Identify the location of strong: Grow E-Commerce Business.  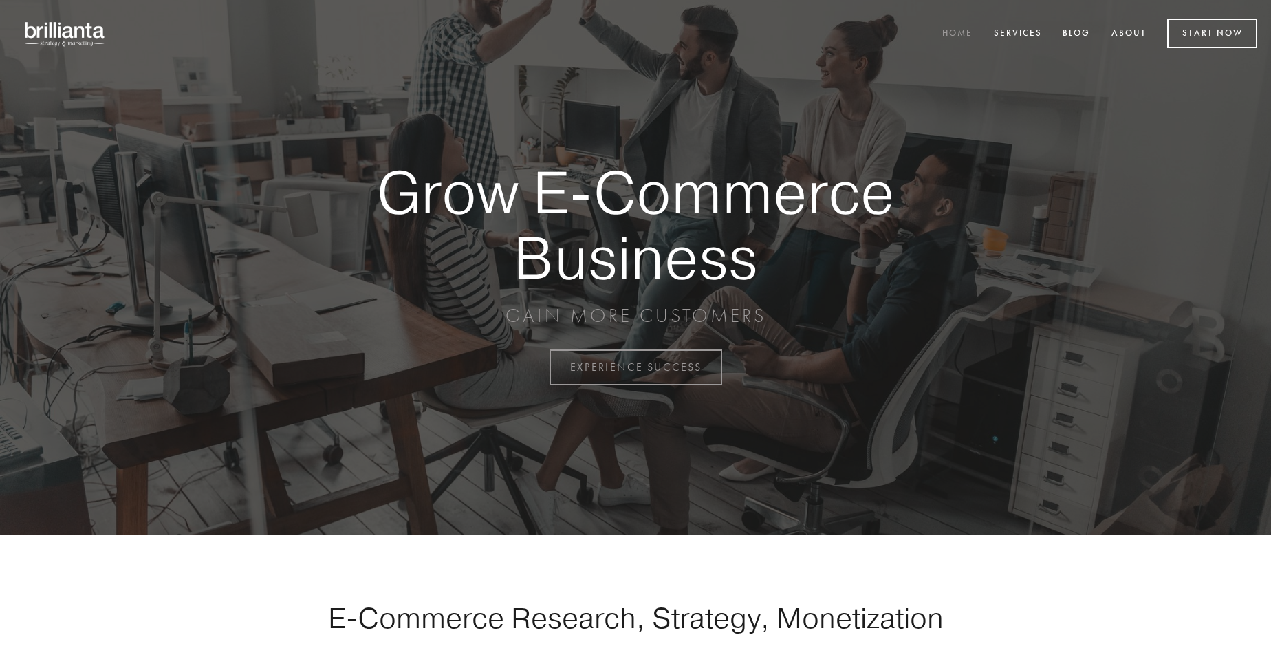
(635, 224).